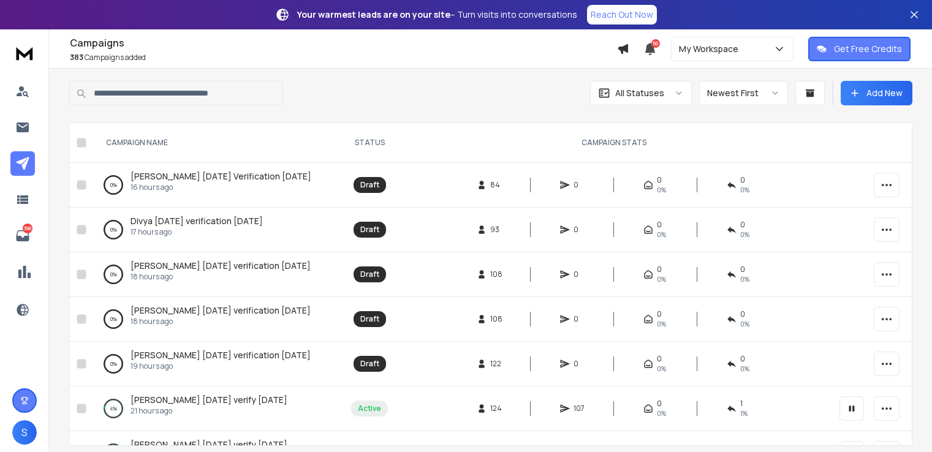 Image resolution: width=932 pixels, height=452 pixels. What do you see at coordinates (77, 57) in the screenshot?
I see `span: 383` at bounding box center [77, 57].